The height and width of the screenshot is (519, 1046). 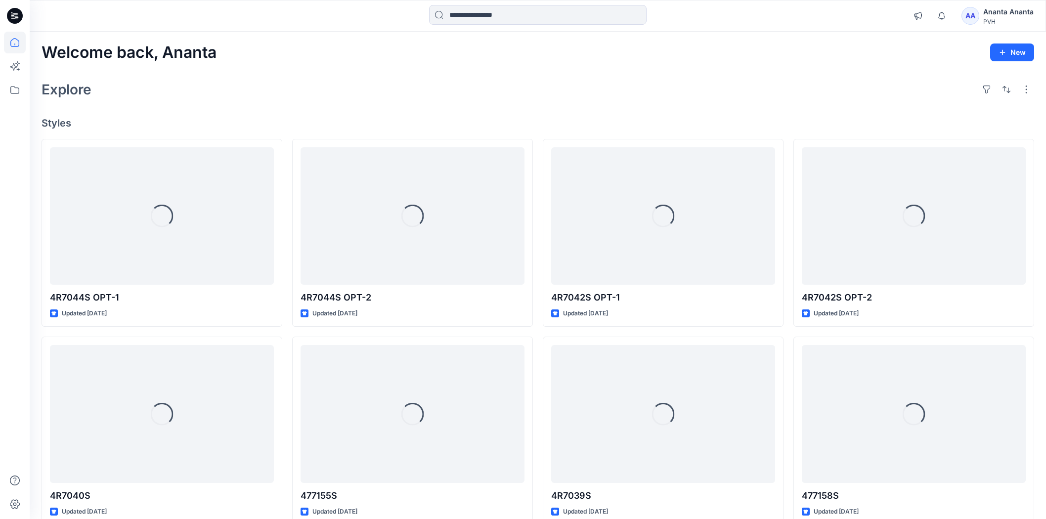 I want to click on p: 4R7040S, so click(x=162, y=496).